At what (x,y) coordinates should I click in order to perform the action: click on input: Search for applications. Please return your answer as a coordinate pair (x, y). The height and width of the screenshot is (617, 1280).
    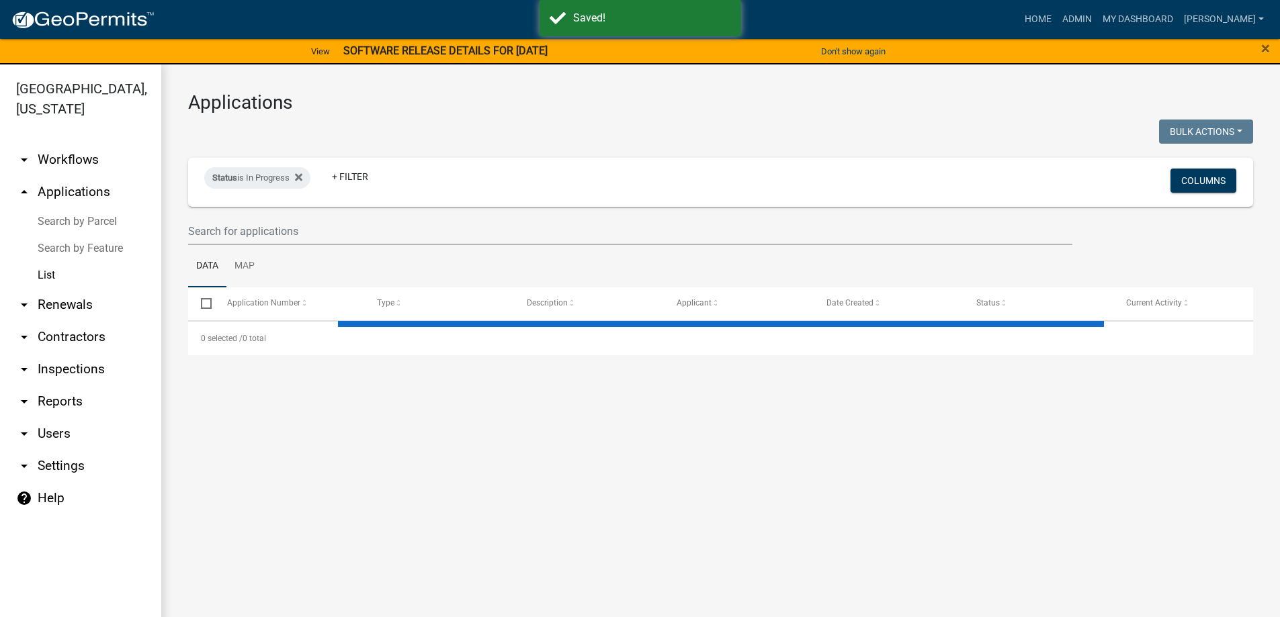
    Looking at the image, I should click on (630, 231).